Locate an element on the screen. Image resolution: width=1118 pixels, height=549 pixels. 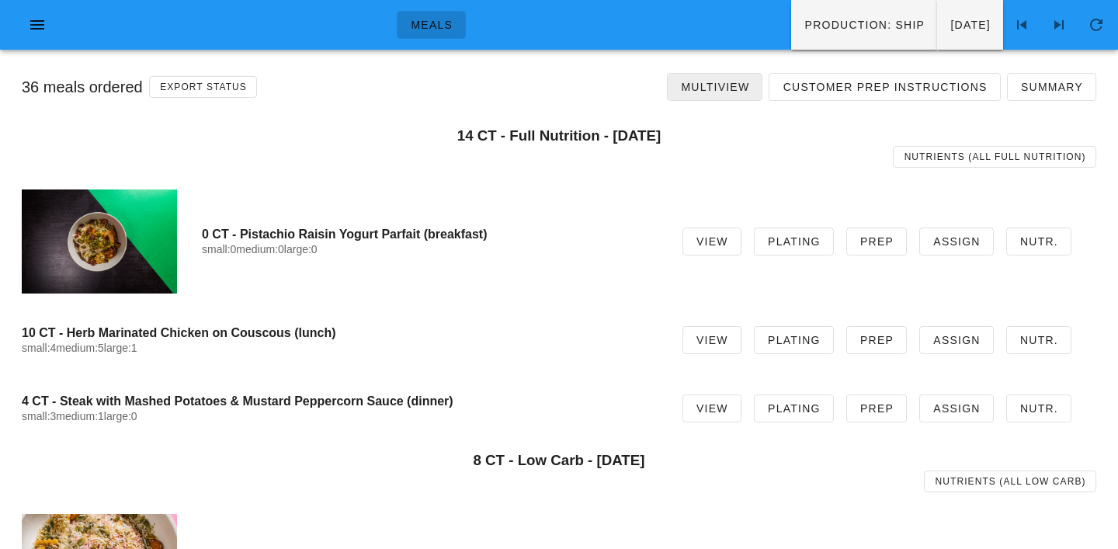
span: medium:0 is located at coordinates (259, 249).